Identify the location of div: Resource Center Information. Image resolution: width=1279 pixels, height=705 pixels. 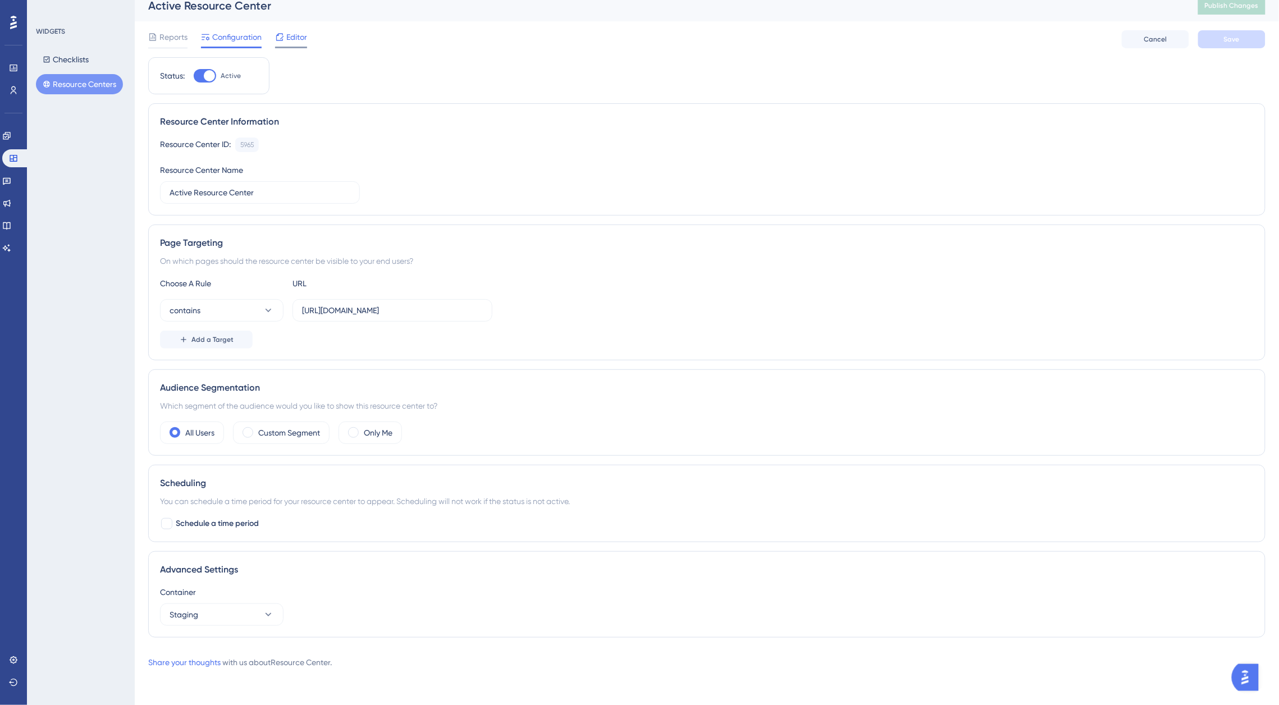
(707, 122).